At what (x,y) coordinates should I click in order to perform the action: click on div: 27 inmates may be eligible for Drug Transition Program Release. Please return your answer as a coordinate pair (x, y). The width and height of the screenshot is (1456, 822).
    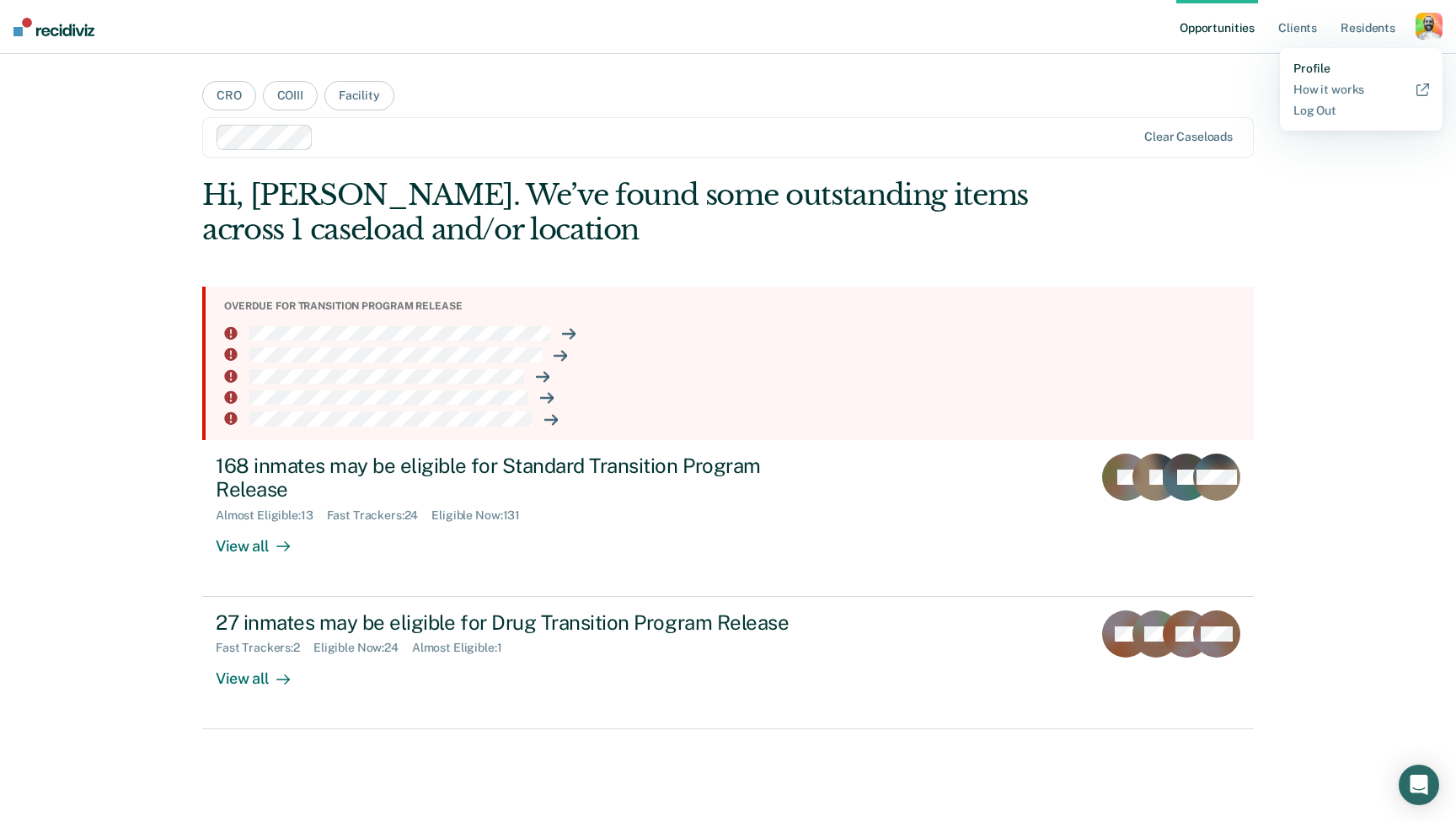
    Looking at the image, I should click on (511, 622).